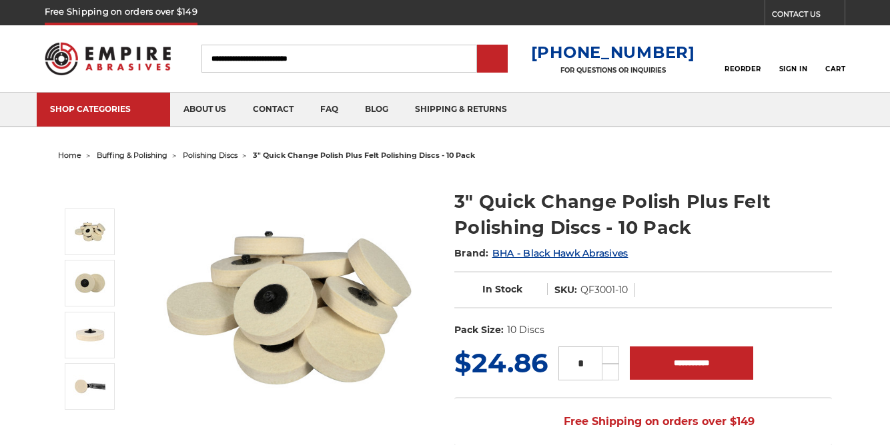  I want to click on img: 3" roloc discs for buffing and polishing, so click(90, 335).